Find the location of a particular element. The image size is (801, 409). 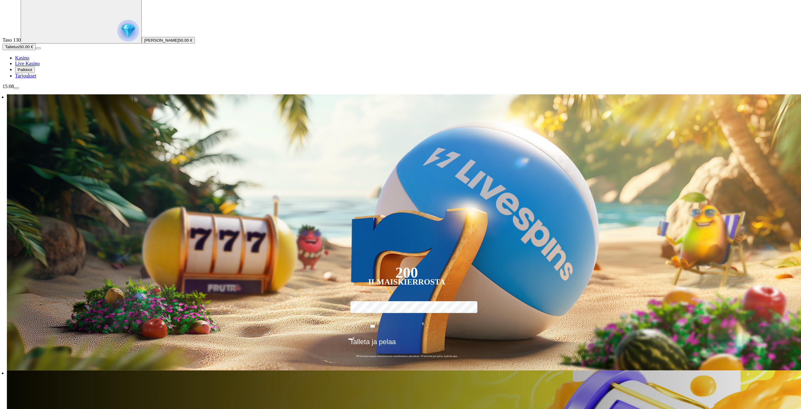

span: 15:08 is located at coordinates (8, 86).